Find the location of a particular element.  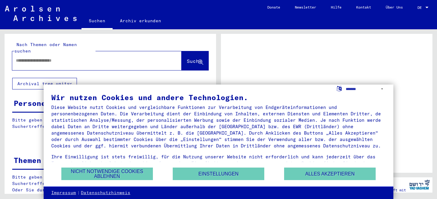

p: Bitte geben Sie einen Suchbegriff ein oder nutzen Sie die Filter, um Suchertreffer zu erhalten. is located at coordinates (110, 123).